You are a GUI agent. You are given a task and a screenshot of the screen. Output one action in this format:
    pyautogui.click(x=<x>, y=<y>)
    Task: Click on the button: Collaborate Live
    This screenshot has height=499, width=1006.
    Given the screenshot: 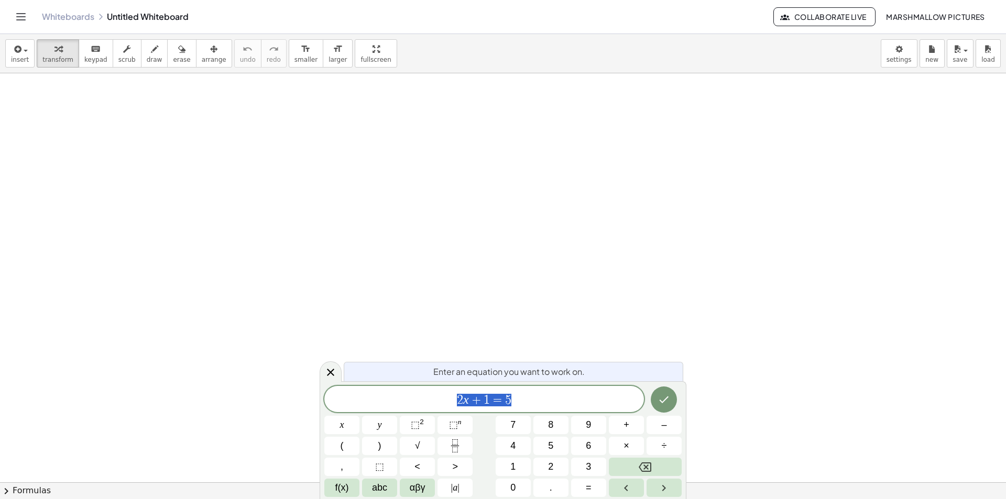 What is the action you would take?
    pyautogui.click(x=824, y=17)
    